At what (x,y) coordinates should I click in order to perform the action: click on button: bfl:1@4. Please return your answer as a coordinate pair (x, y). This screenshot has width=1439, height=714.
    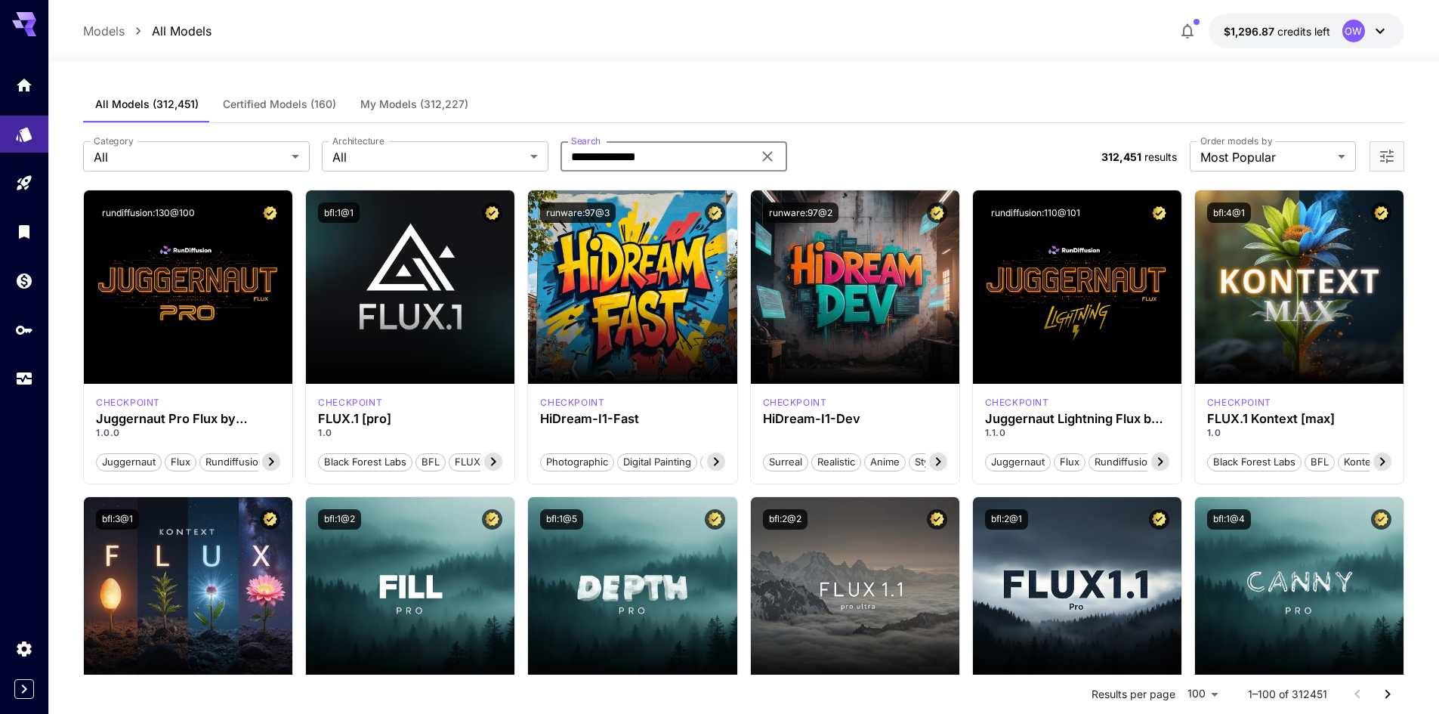
    Looking at the image, I should click on (1229, 519).